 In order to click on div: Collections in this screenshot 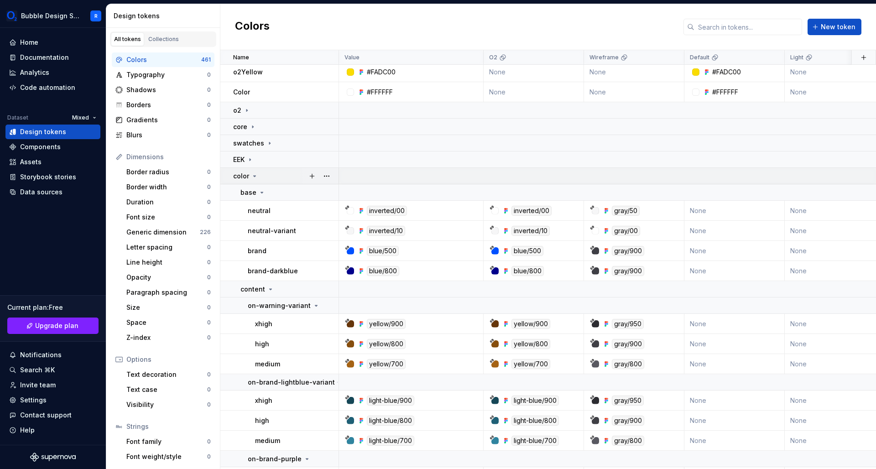, I will do `click(163, 39)`.